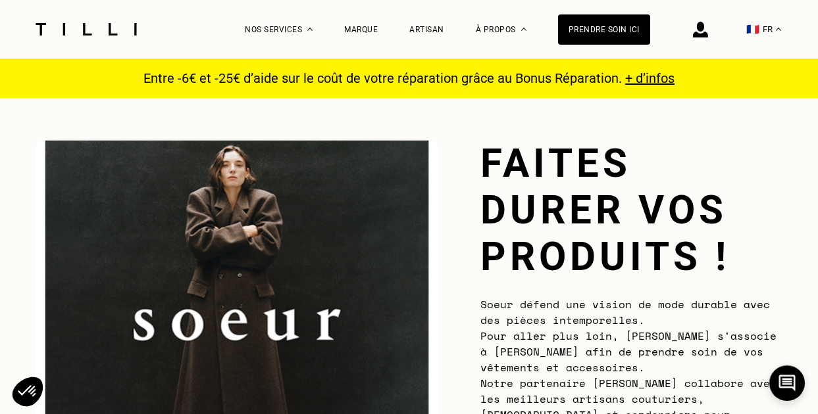 The image size is (818, 414). What do you see at coordinates (310, 29) in the screenshot?
I see `img: Menu déroulant` at bounding box center [310, 29].